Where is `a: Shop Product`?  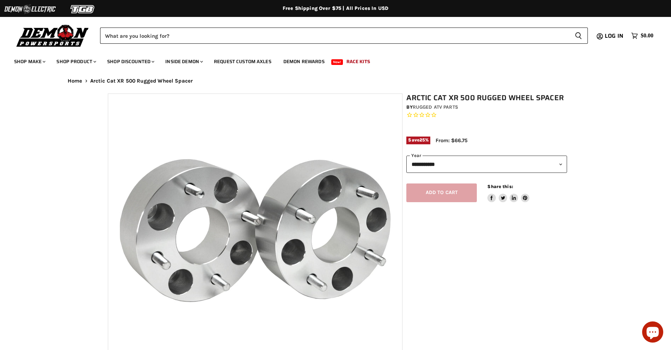 a: Shop Product is located at coordinates (76, 61).